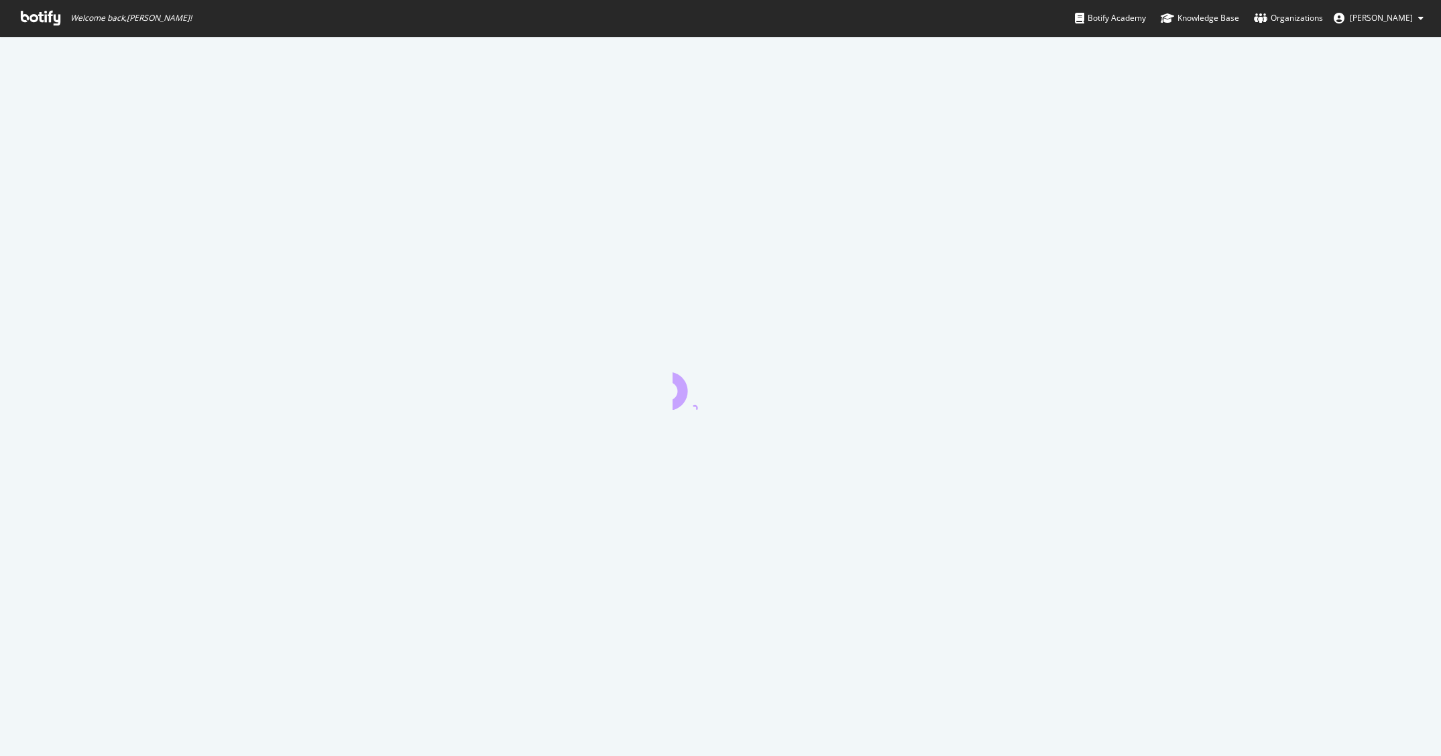 This screenshot has width=1441, height=756. What do you see at coordinates (1381, 17) in the screenshot?
I see `span: Jamie Cottle` at bounding box center [1381, 17].